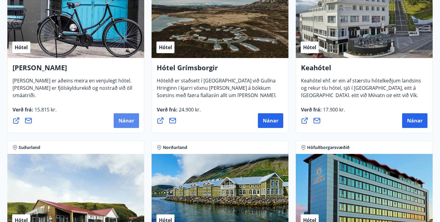 The width and height of the screenshot is (440, 222). I want to click on span: Norðurland, so click(175, 148).